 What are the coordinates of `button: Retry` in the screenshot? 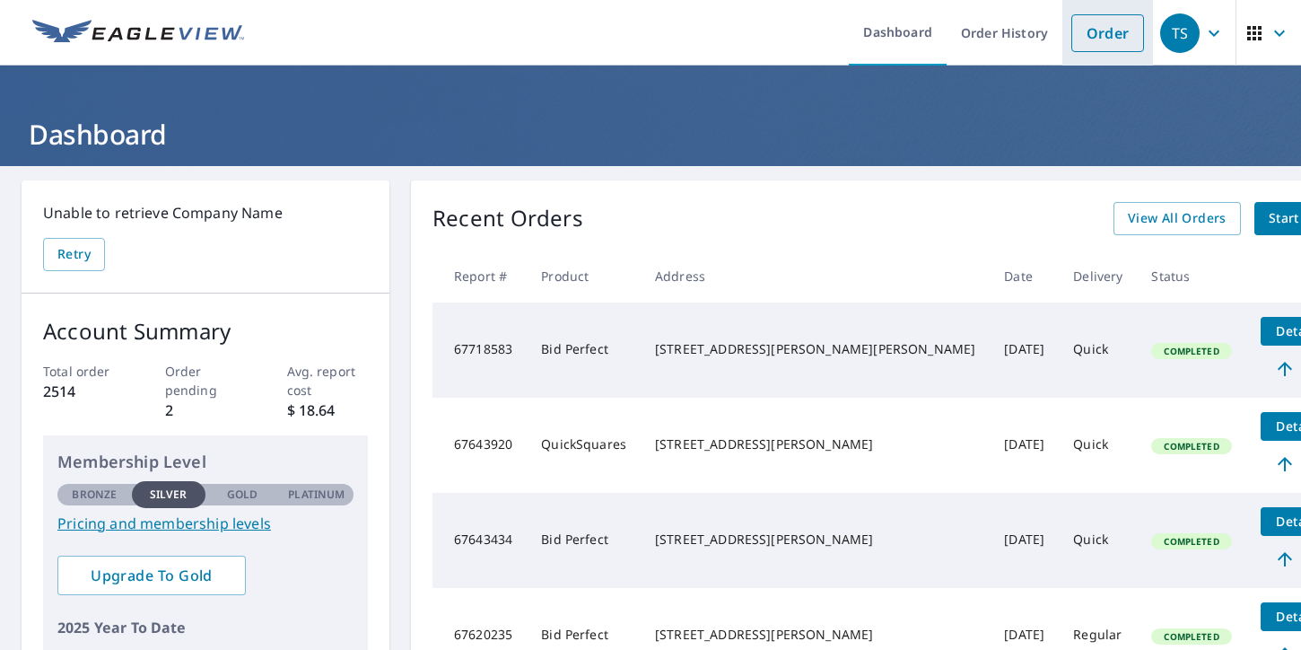 It's located at (74, 254).